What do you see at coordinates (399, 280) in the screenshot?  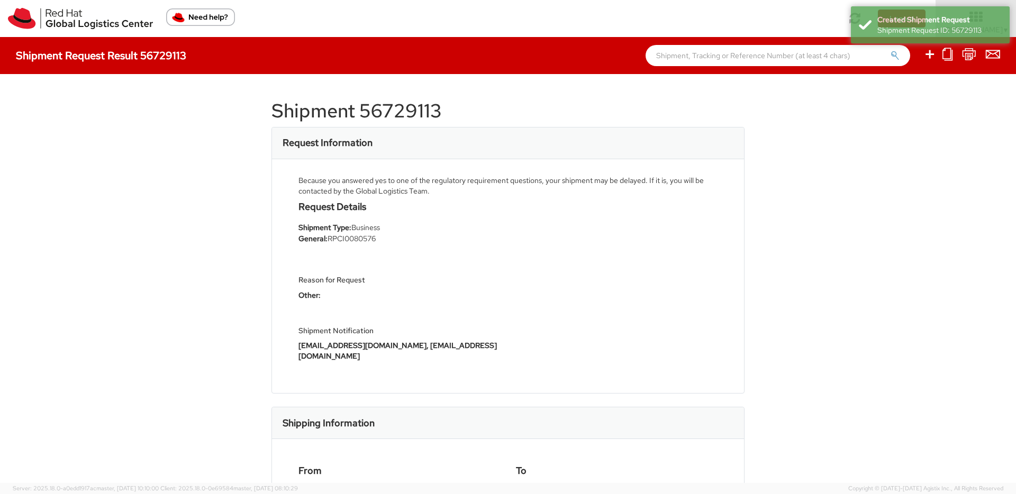 I see `h5: Reason for Request` at bounding box center [399, 280].